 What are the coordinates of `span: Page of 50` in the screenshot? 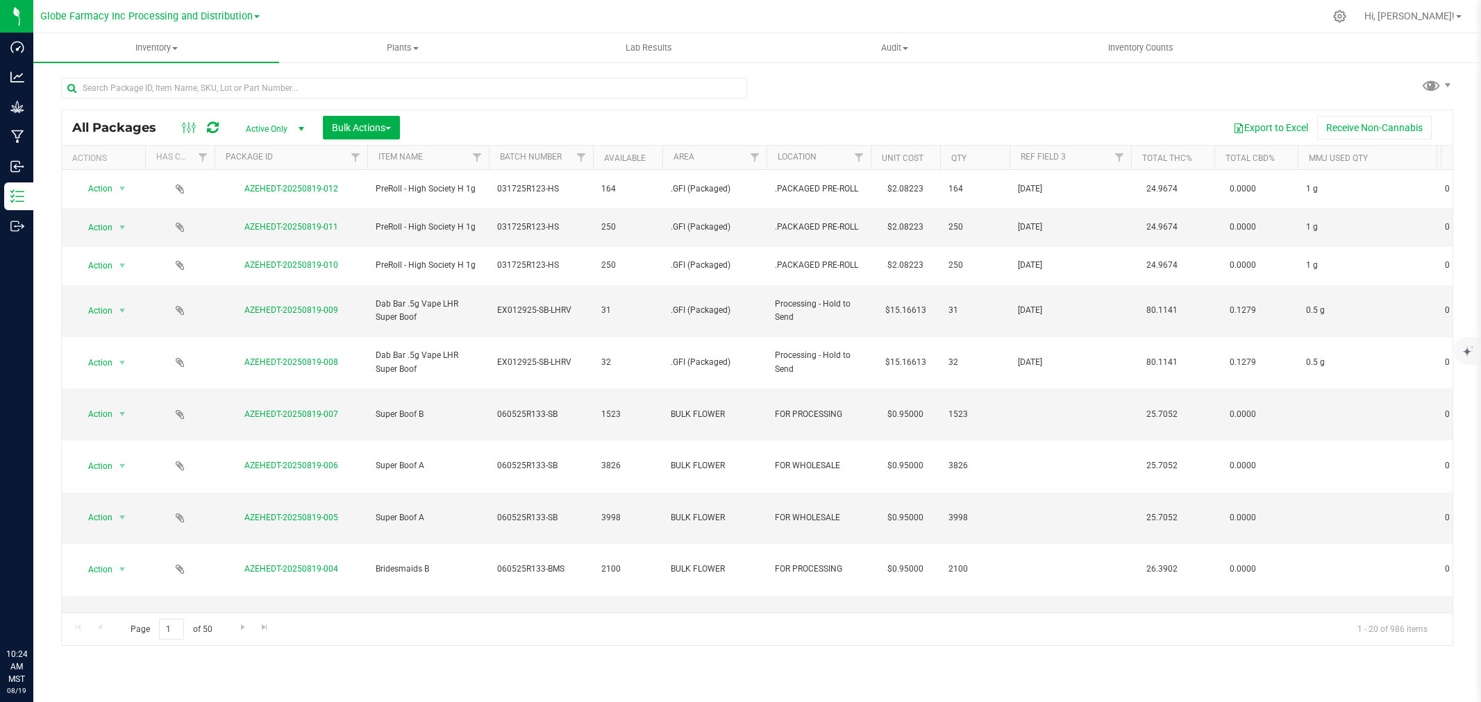 It's located at (171, 630).